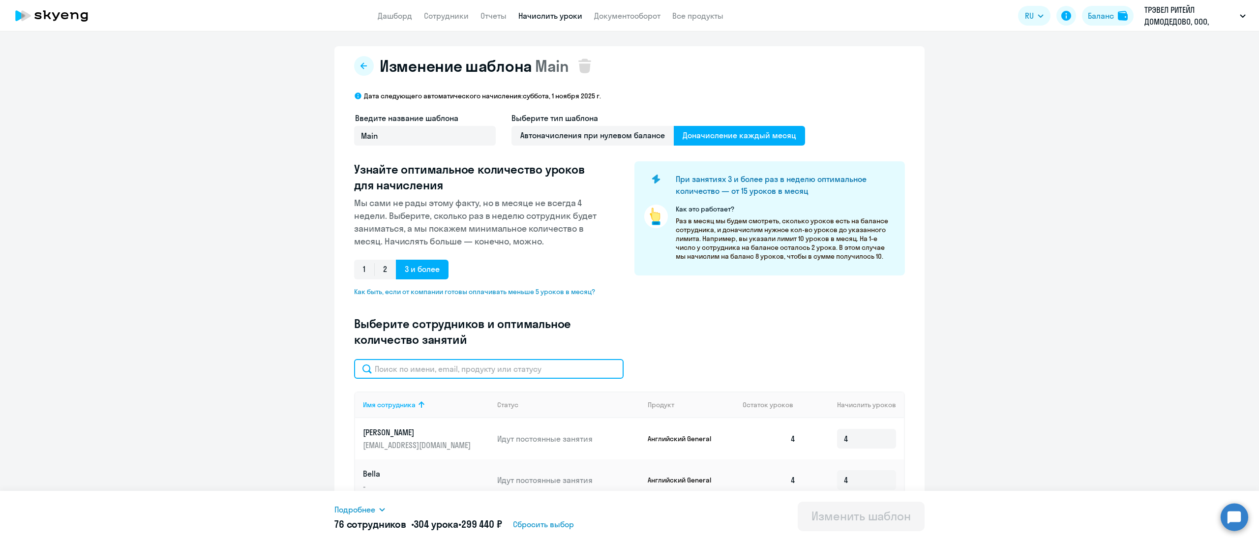 This screenshot has height=542, width=1259. What do you see at coordinates (407, 118) in the screenshot?
I see `span: Введите название шаблона` at bounding box center [407, 118].